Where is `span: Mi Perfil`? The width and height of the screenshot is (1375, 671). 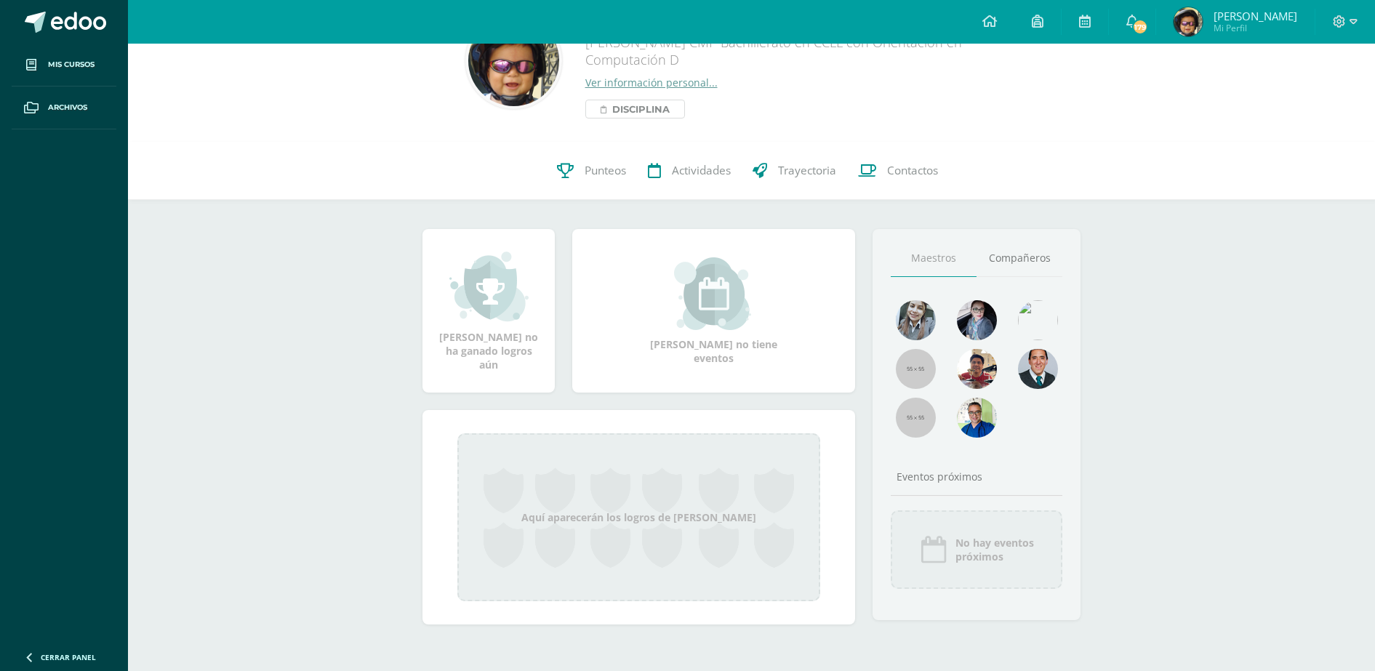 span: Mi Perfil is located at coordinates (1255, 28).